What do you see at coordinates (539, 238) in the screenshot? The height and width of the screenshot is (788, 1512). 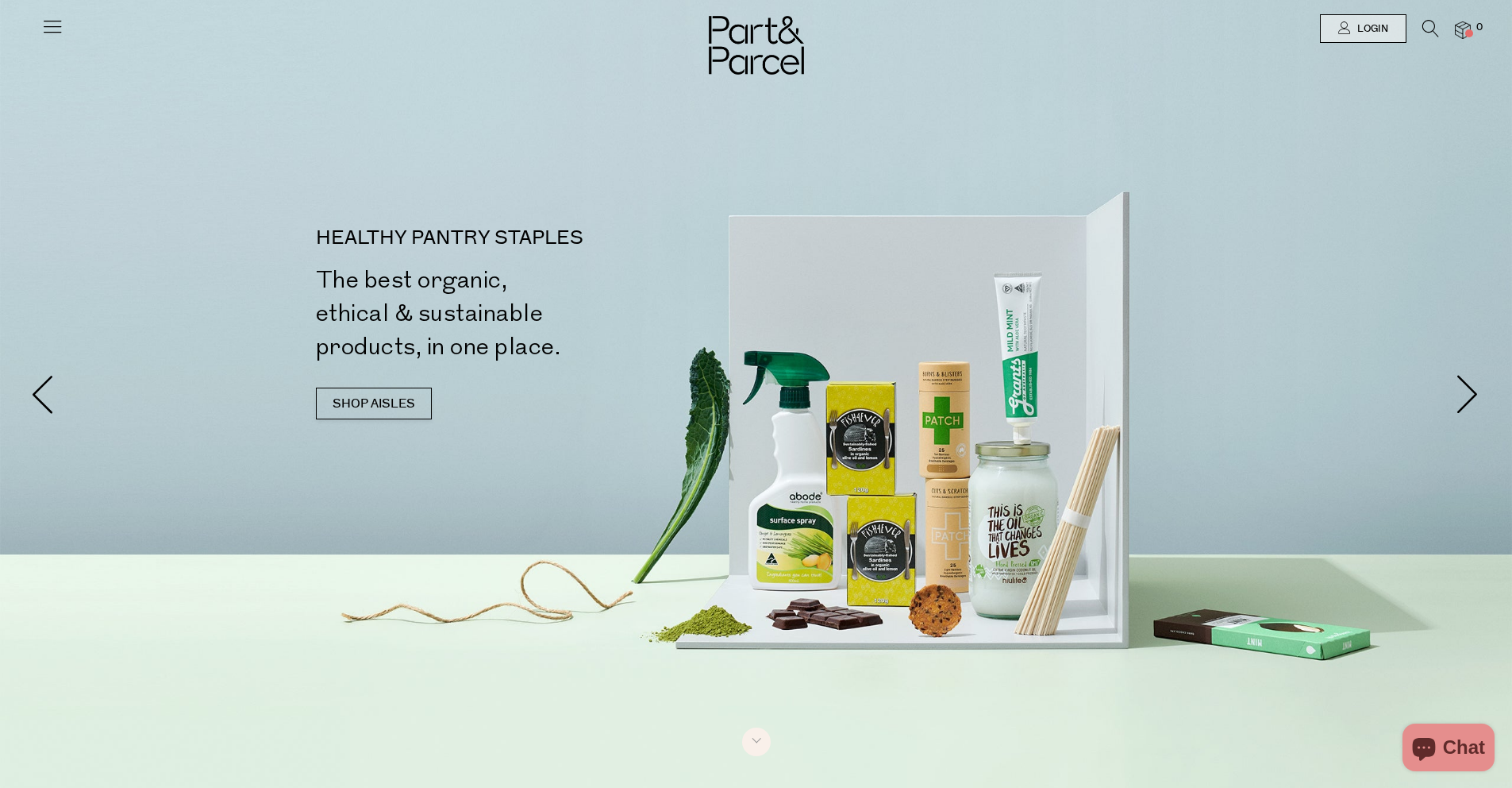 I see `p: HEALTHY PANTRY STAPLES` at bounding box center [539, 238].